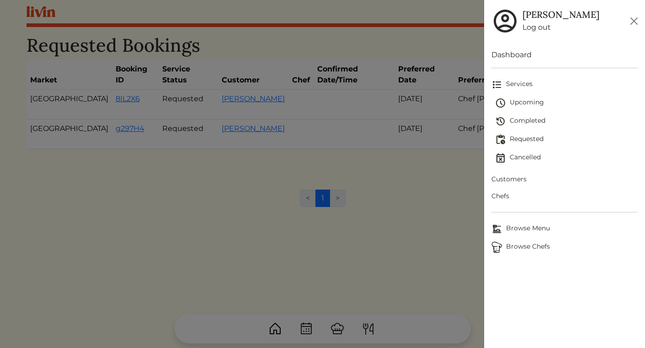  What do you see at coordinates (565, 85) in the screenshot?
I see `span: Services` at bounding box center [565, 85].